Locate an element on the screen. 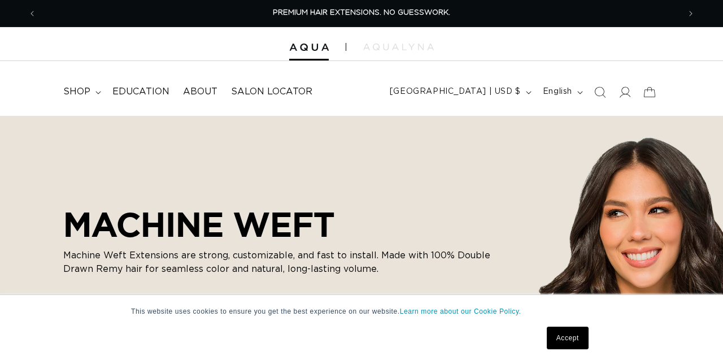  span: PREMIUM HAIR EXTENSIONS. NO GUESSWORK. is located at coordinates (362, 12).